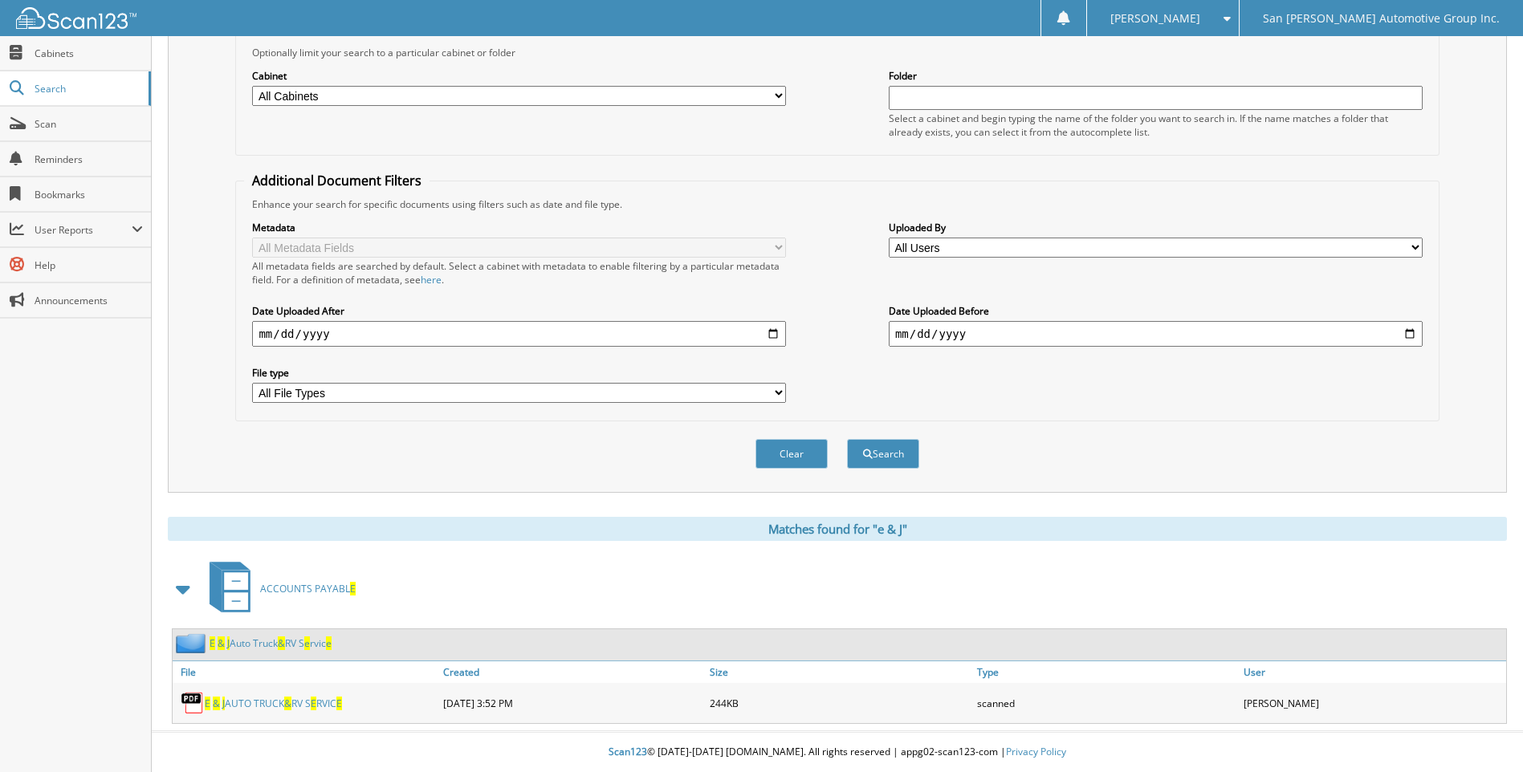  I want to click on button: Clear, so click(792, 454).